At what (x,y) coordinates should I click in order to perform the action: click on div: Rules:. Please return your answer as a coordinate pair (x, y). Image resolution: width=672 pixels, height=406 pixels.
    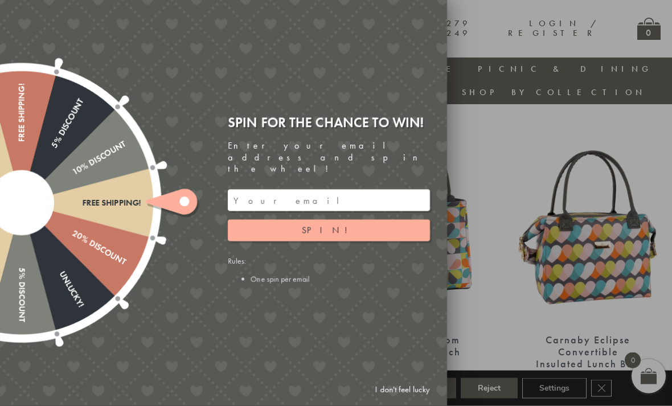
    Looking at the image, I should click on (329, 270).